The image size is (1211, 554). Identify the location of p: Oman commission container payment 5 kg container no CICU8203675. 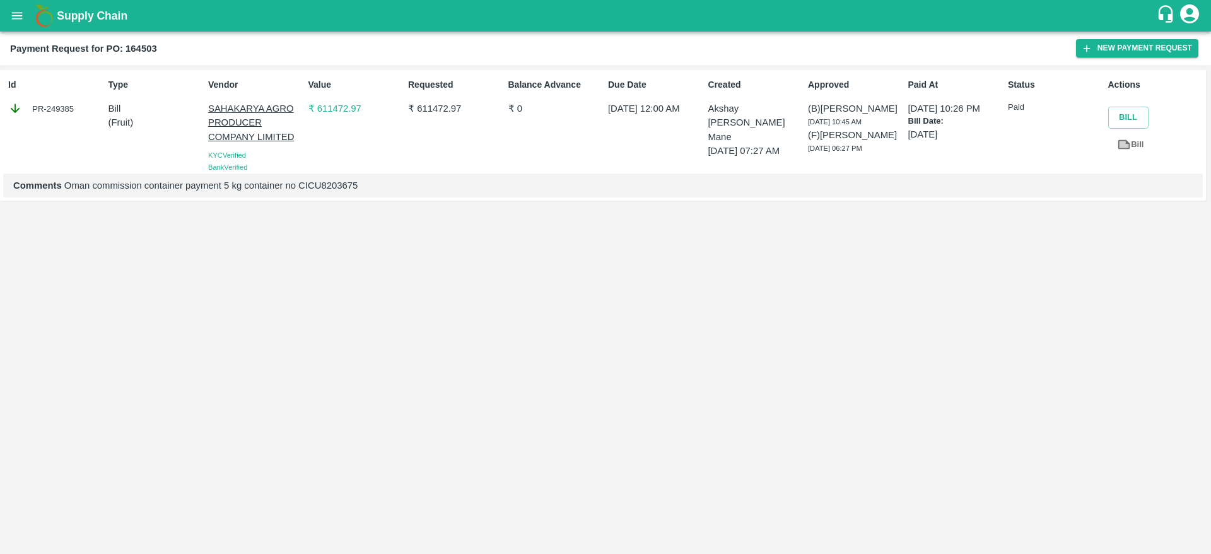
(603, 185).